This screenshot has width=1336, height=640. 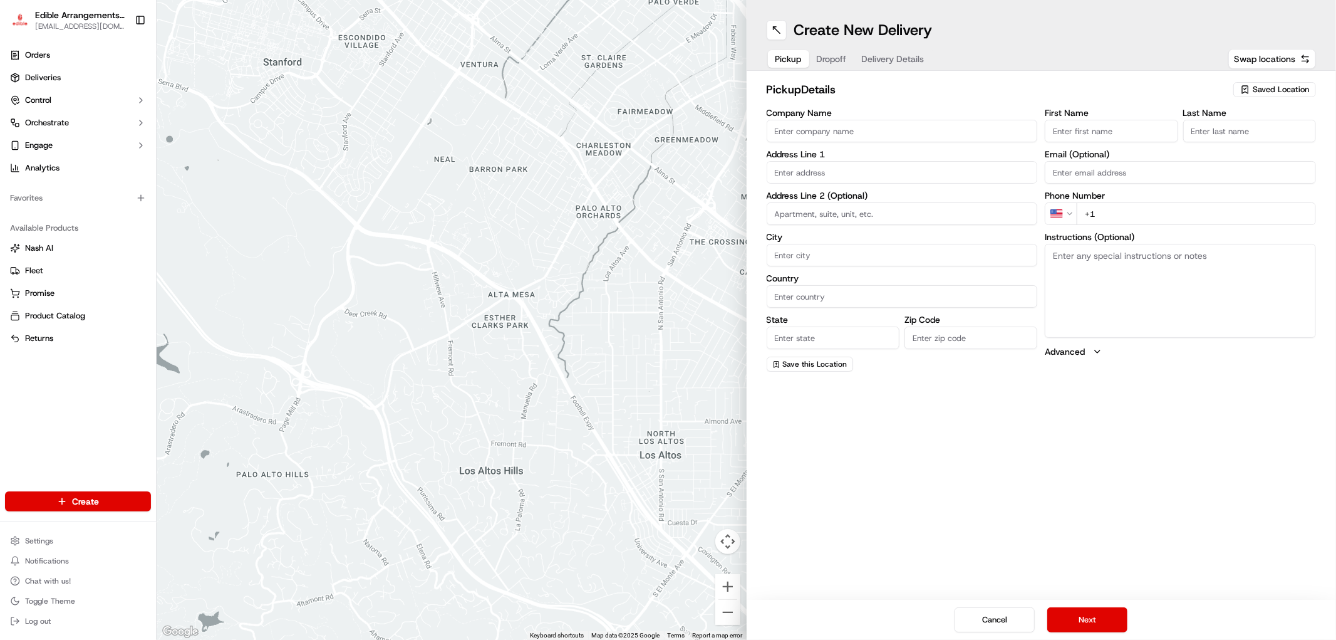 What do you see at coordinates (558, 635) in the screenshot?
I see `button: Keyboard shortcuts` at bounding box center [558, 635].